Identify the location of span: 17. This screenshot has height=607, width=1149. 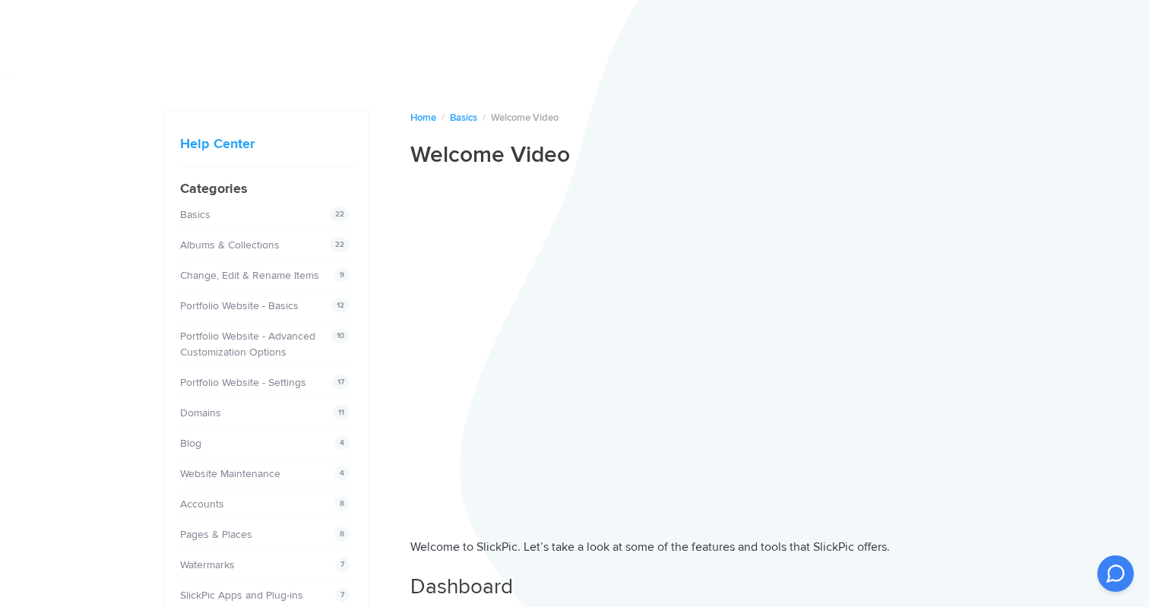
(341, 382).